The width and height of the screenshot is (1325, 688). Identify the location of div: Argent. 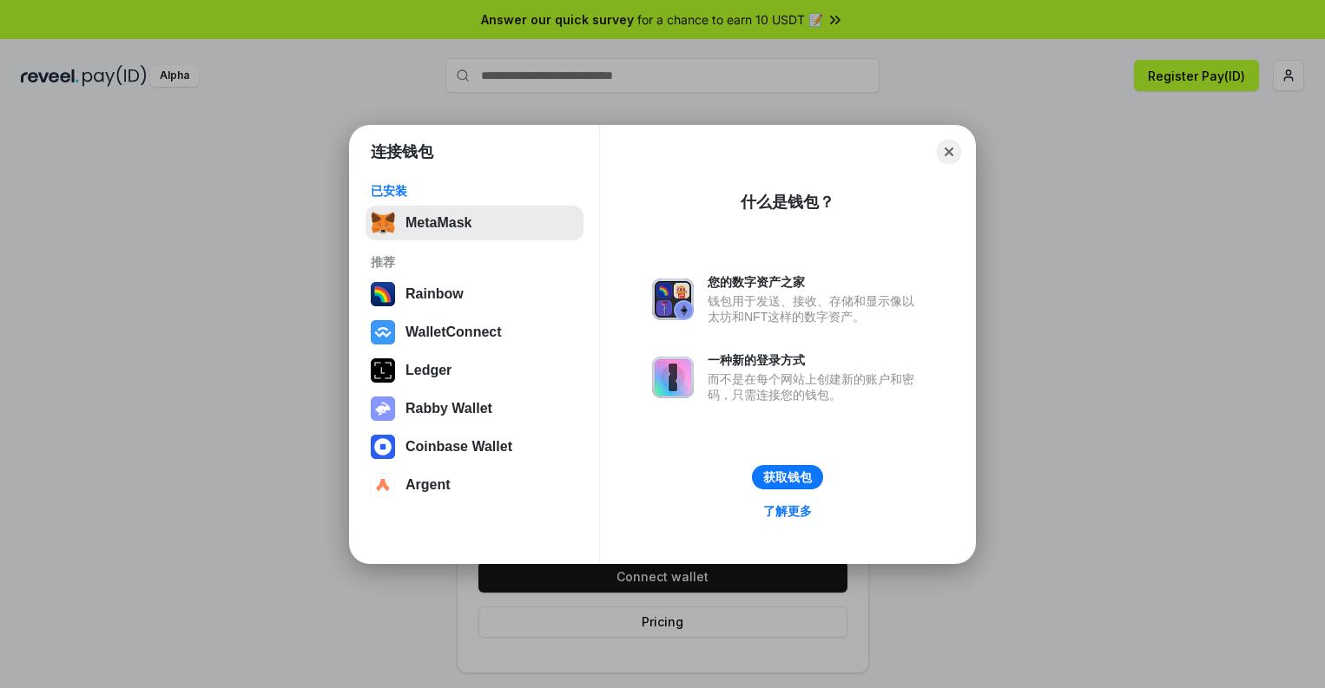
(428, 485).